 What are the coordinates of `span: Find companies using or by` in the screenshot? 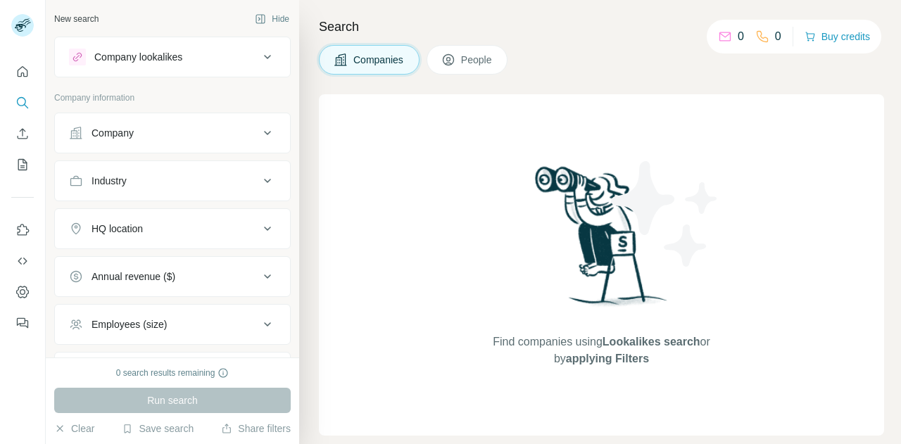 It's located at (601, 351).